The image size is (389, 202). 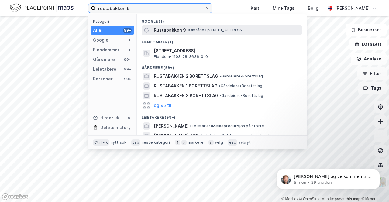 I want to click on a: OpenStreetMap, so click(x=314, y=199).